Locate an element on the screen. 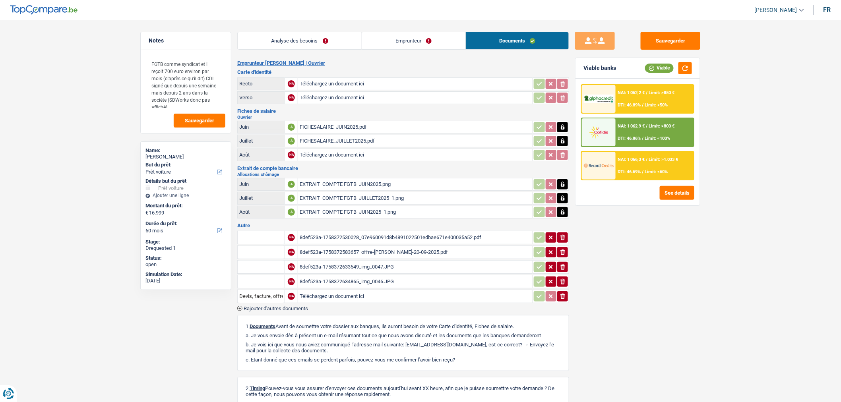 This screenshot has width=841, height=402. span: Limit: <50% is located at coordinates (656, 105).